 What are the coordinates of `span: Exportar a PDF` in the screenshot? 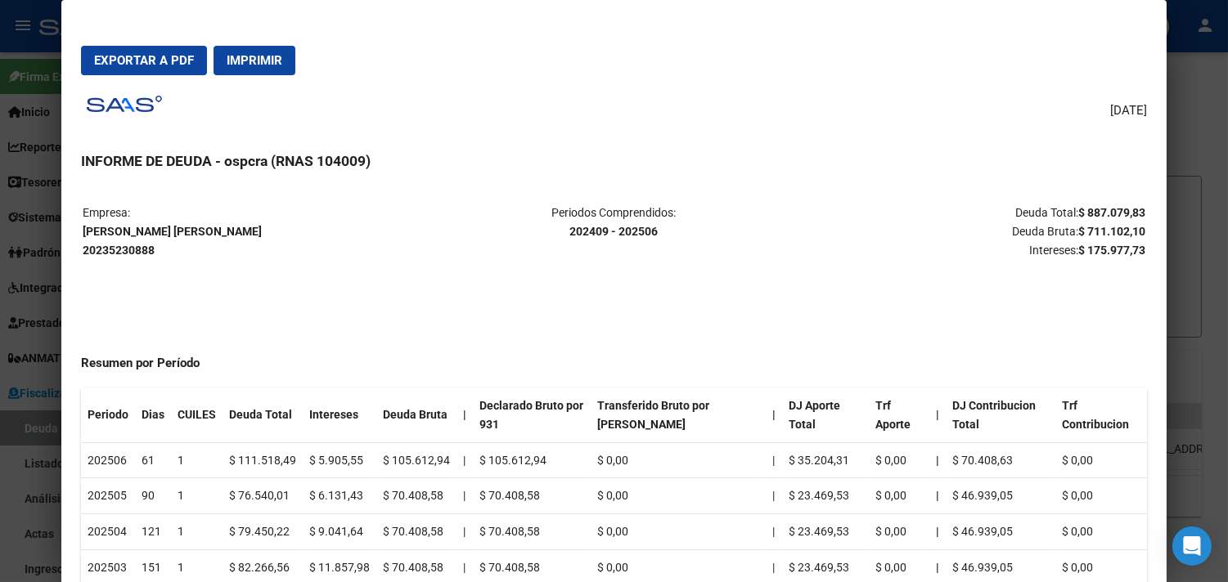 It's located at (144, 61).